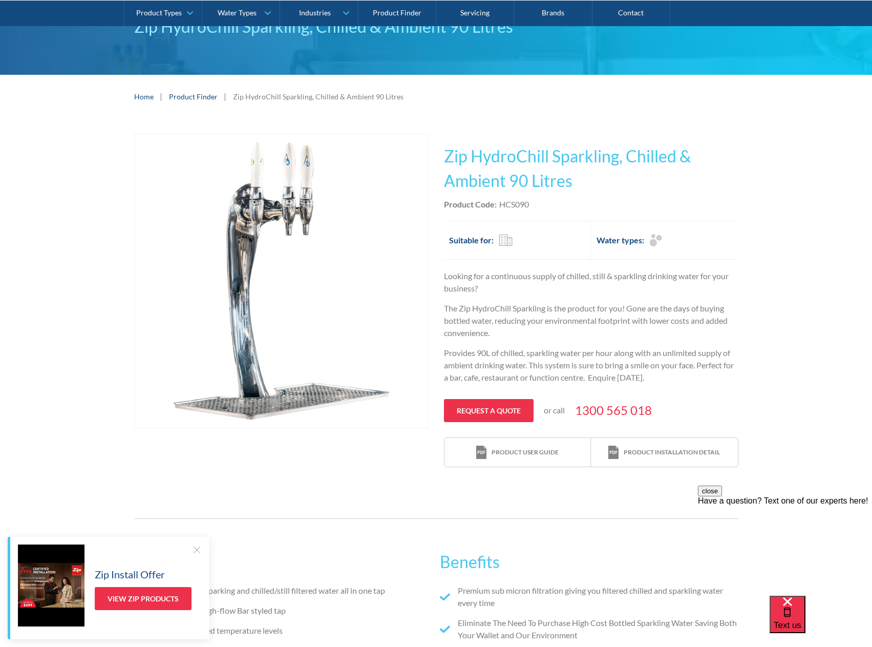 The image size is (872, 647). What do you see at coordinates (281, 281) in the screenshot?
I see `a: open lightbox` at bounding box center [281, 281].